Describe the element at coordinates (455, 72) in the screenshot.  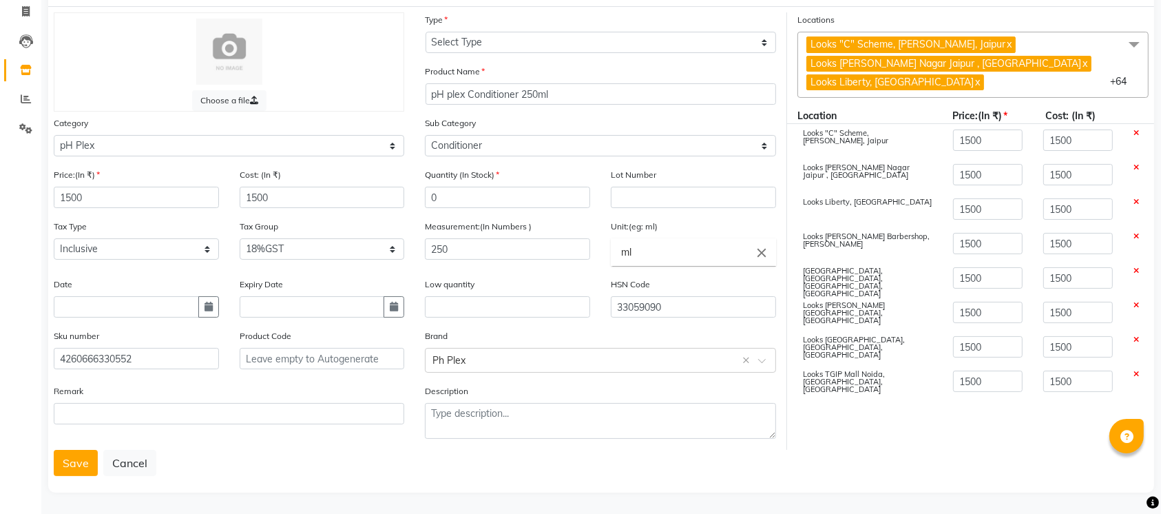
I see `label: Product Name` at that location.